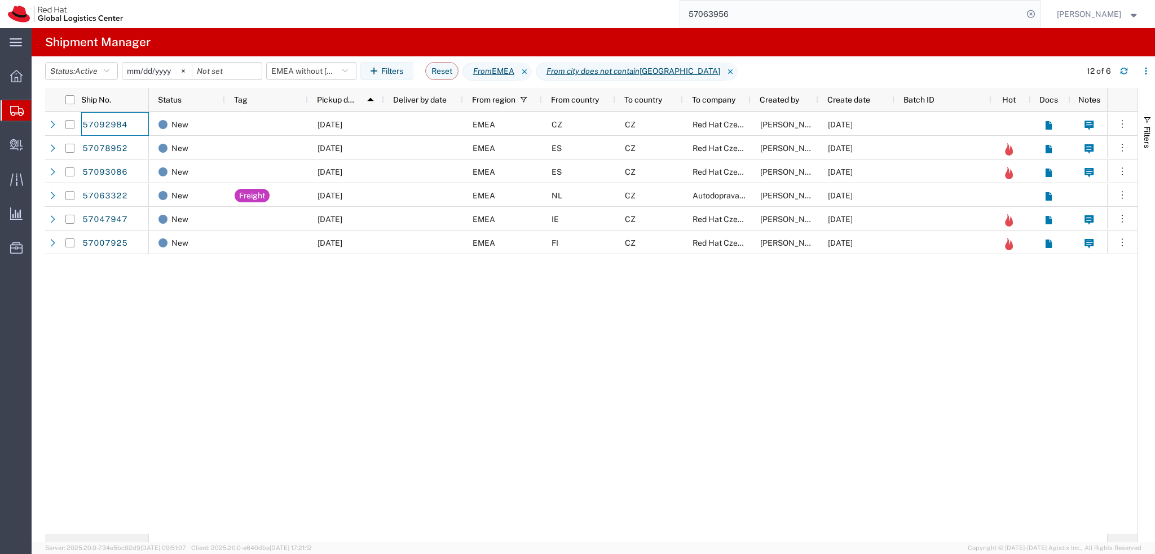 This screenshot has width=1155, height=554. What do you see at coordinates (371, 100) in the screenshot?
I see `img: arrow-dropup.svg` at bounding box center [371, 100].